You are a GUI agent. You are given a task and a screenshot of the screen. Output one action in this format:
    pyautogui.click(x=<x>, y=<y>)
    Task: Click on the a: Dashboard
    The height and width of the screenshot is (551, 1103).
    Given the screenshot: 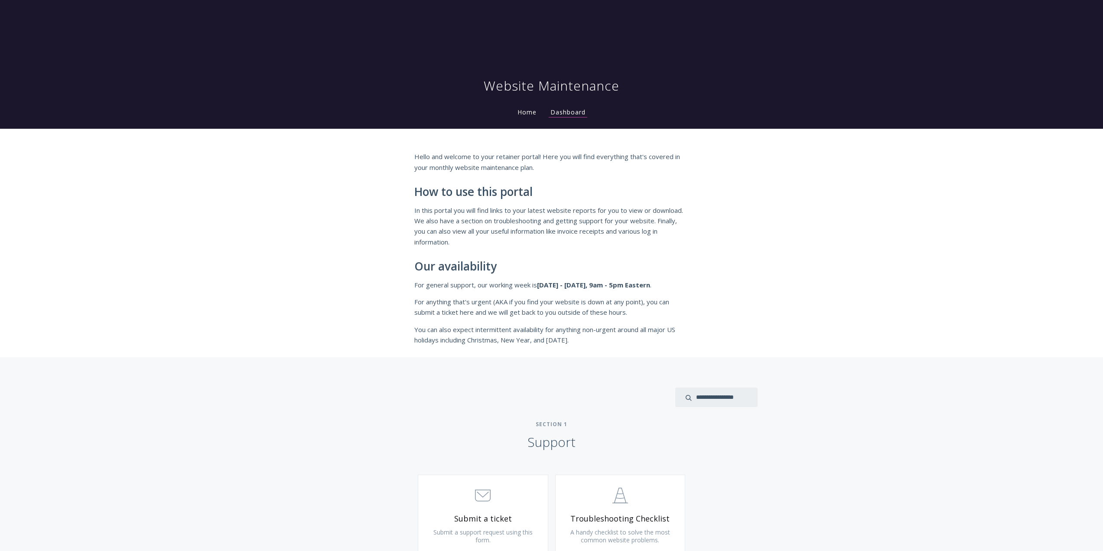 What is the action you would take?
    pyautogui.click(x=568, y=113)
    